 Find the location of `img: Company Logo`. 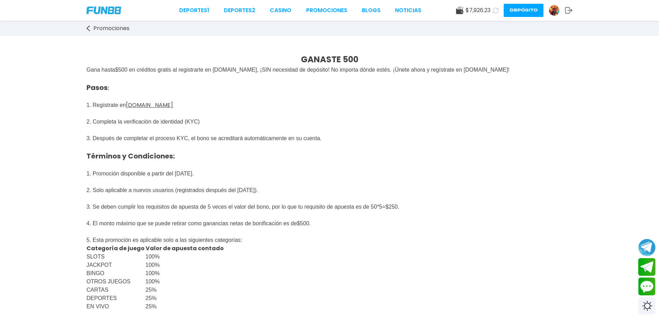

img: Company Logo is located at coordinates (104, 10).